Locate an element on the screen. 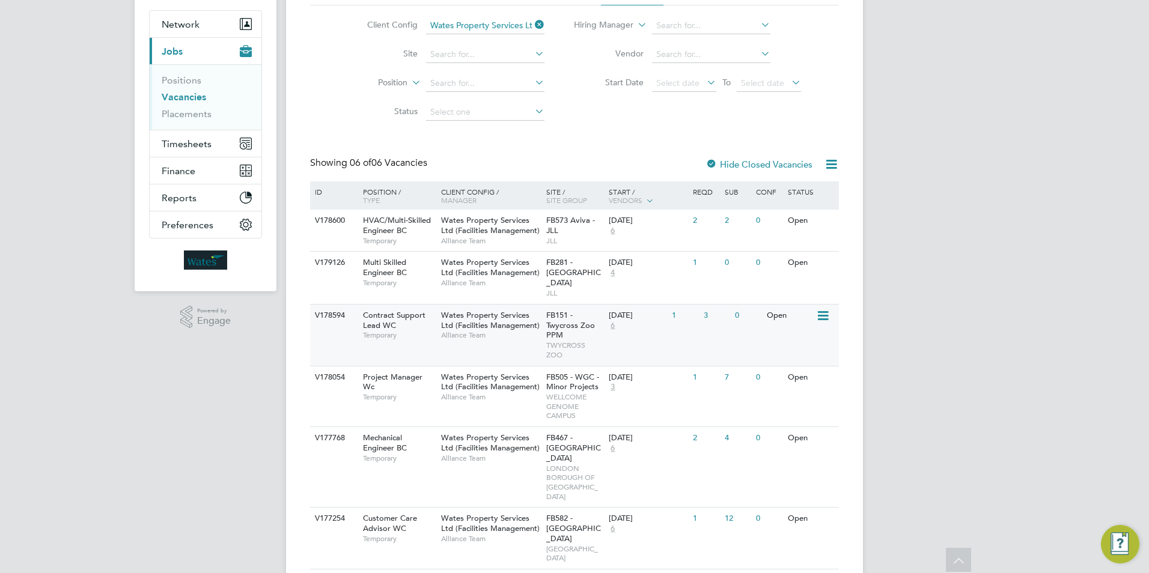 Image resolution: width=1149 pixels, height=573 pixels. button: Network is located at coordinates (205, 24).